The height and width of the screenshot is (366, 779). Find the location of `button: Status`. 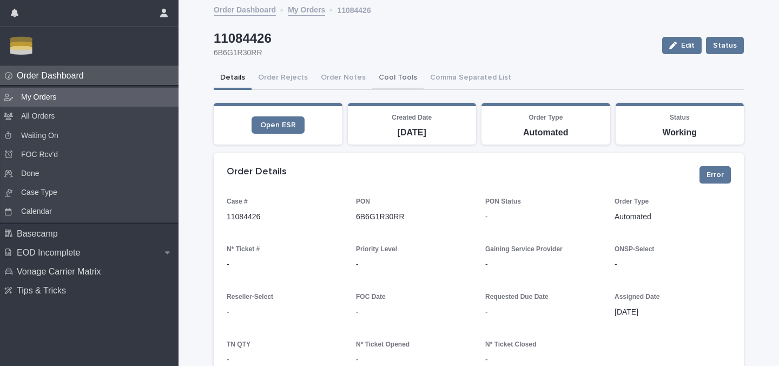

button: Status is located at coordinates (725, 45).